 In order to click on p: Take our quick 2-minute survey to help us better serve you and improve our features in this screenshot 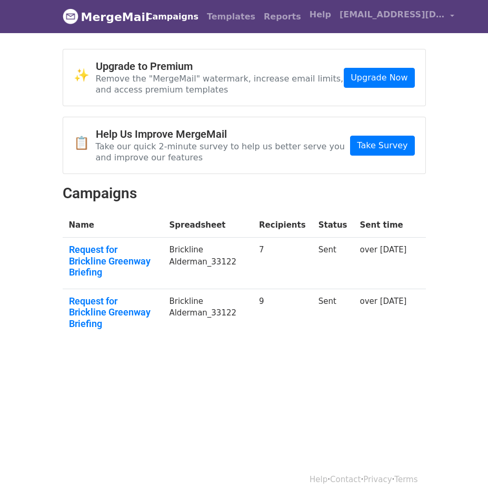, I will do `click(223, 152)`.